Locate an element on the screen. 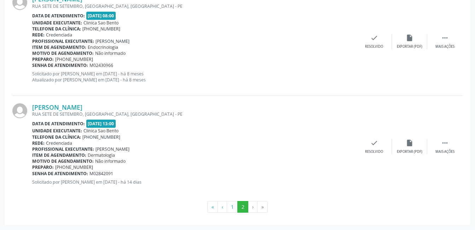 The height and width of the screenshot is (230, 475). button: Go to page 2 is located at coordinates (243, 207).